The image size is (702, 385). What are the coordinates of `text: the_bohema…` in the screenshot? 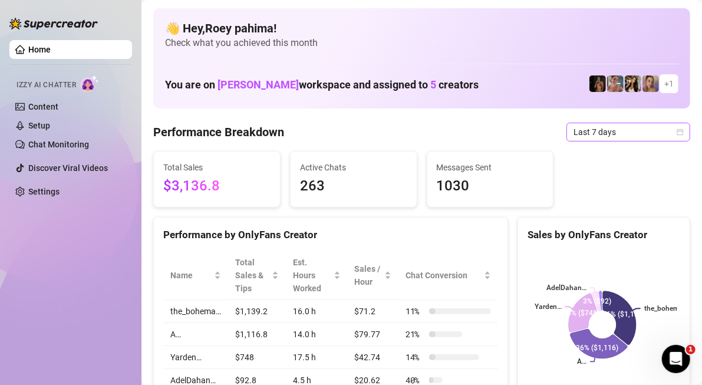 It's located at (666, 309).